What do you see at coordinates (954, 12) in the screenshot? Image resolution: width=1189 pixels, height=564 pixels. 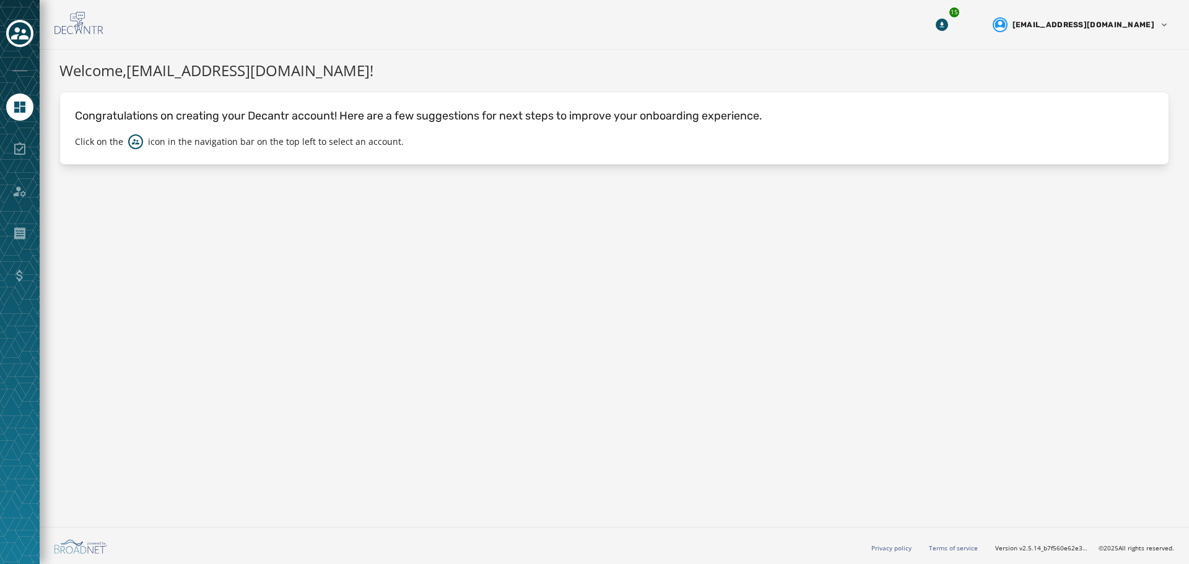 I see `div: 15` at bounding box center [954, 12].